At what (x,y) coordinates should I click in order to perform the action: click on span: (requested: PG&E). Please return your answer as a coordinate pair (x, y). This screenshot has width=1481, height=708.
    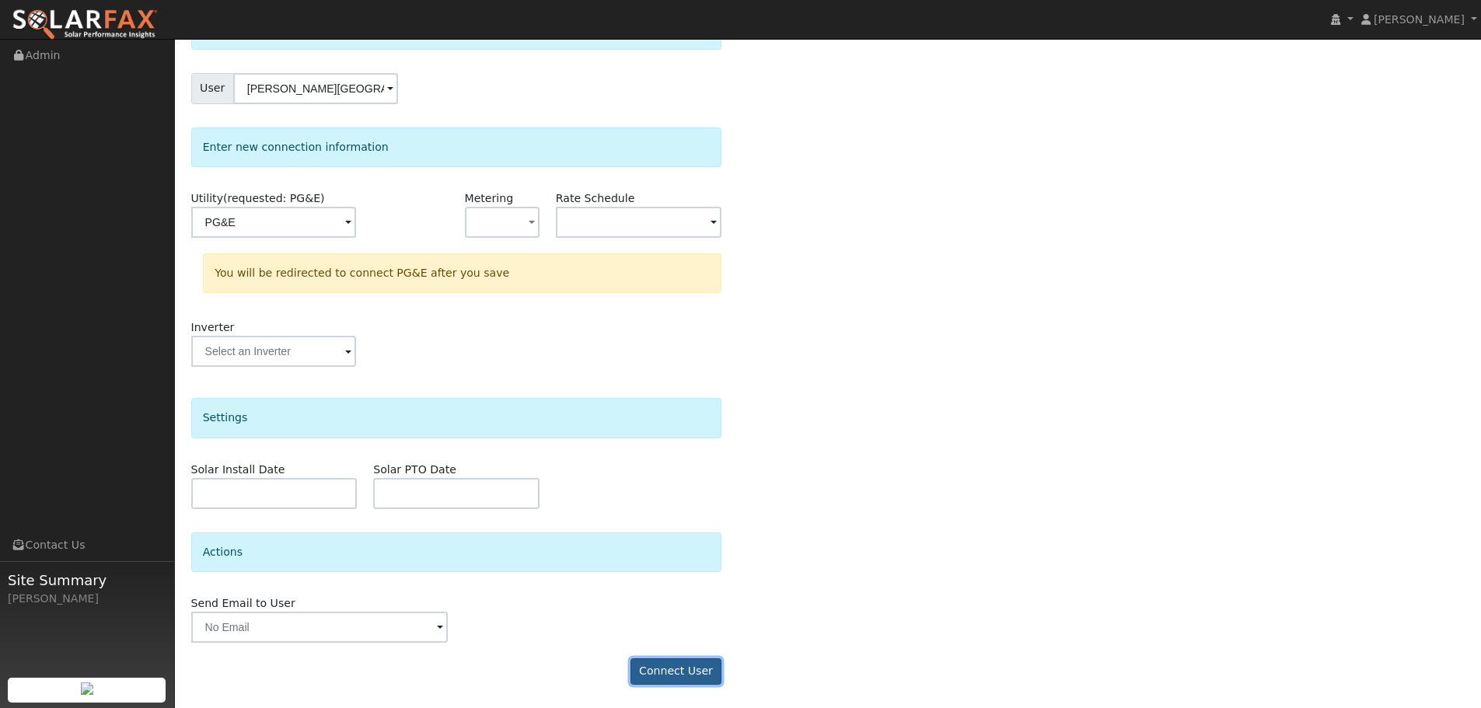
    Looking at the image, I should click on (274, 198).